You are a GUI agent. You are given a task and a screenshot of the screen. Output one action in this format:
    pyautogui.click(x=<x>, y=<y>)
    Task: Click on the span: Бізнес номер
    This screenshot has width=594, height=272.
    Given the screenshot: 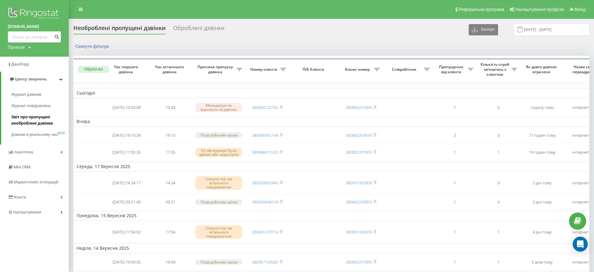 What is the action you would take?
    pyautogui.click(x=358, y=69)
    